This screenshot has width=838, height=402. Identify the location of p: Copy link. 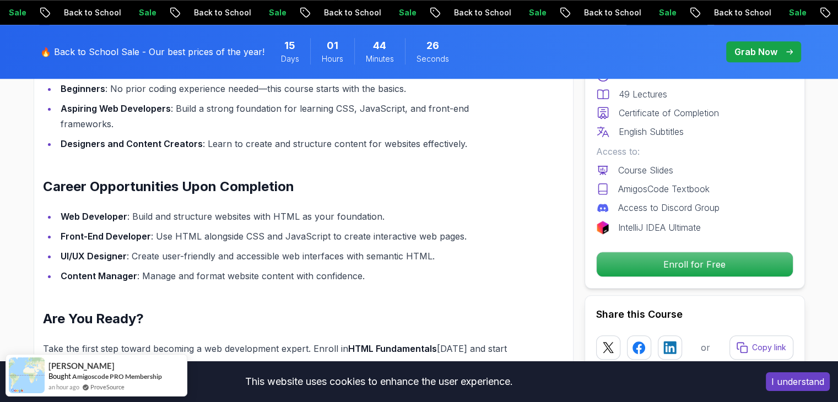
(769, 348).